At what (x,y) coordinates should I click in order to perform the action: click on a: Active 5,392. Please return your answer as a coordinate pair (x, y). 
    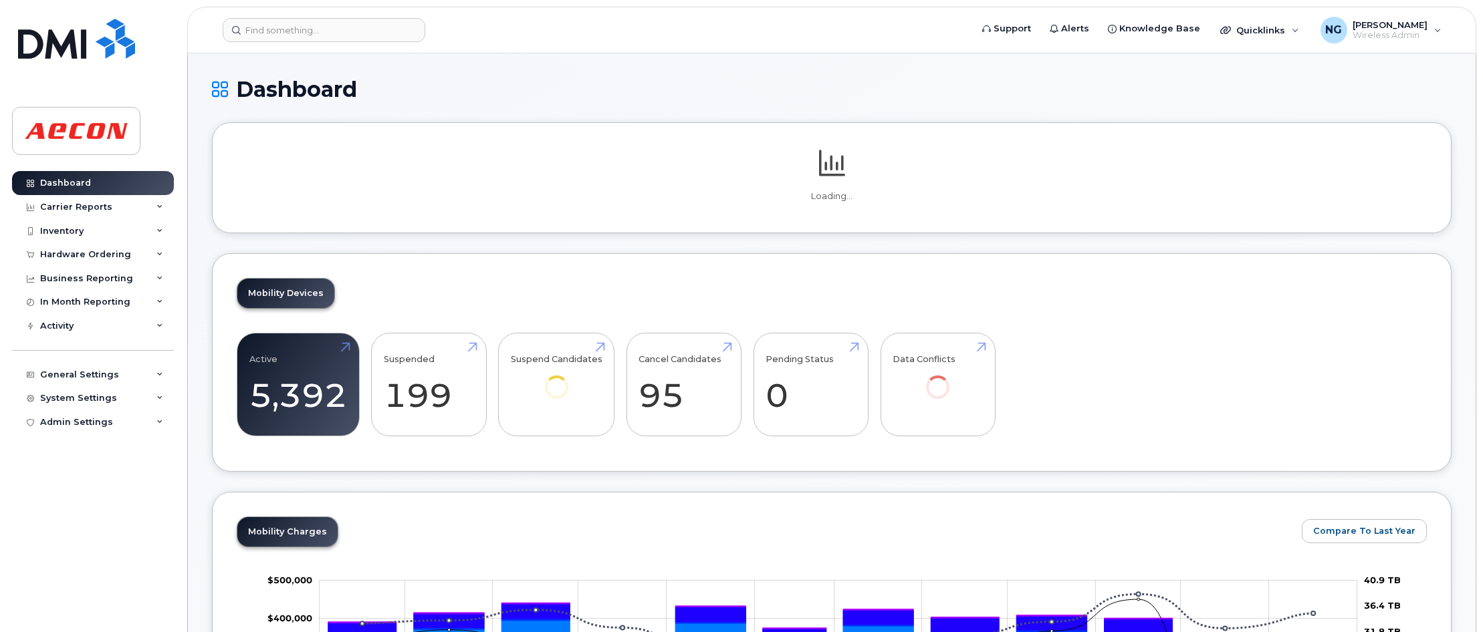
    Looking at the image, I should click on (298, 385).